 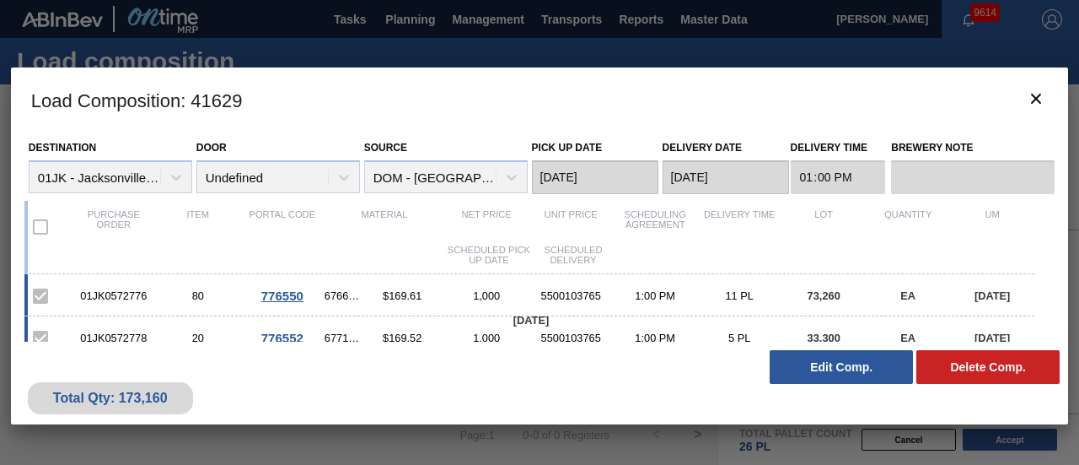 What do you see at coordinates (739, 227) in the screenshot?
I see `div: Delivery Time` at bounding box center [739, 227].